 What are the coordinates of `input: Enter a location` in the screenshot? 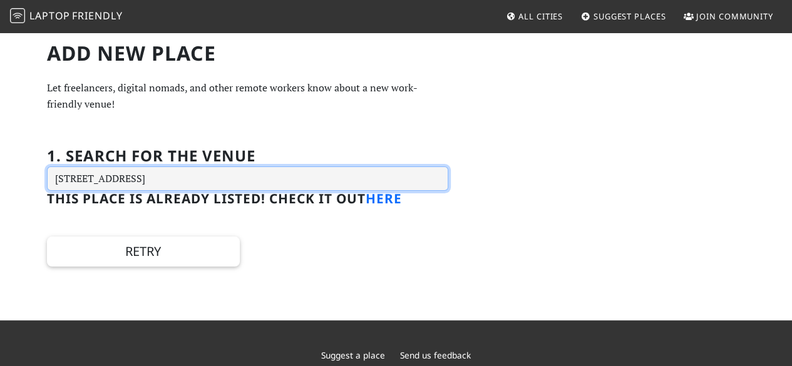 It's located at (247, 179).